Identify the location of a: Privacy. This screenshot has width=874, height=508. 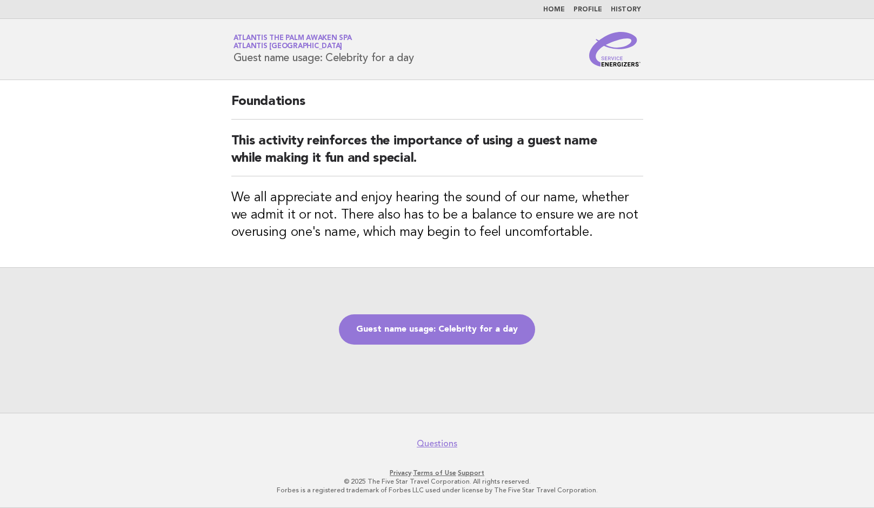
(401, 473).